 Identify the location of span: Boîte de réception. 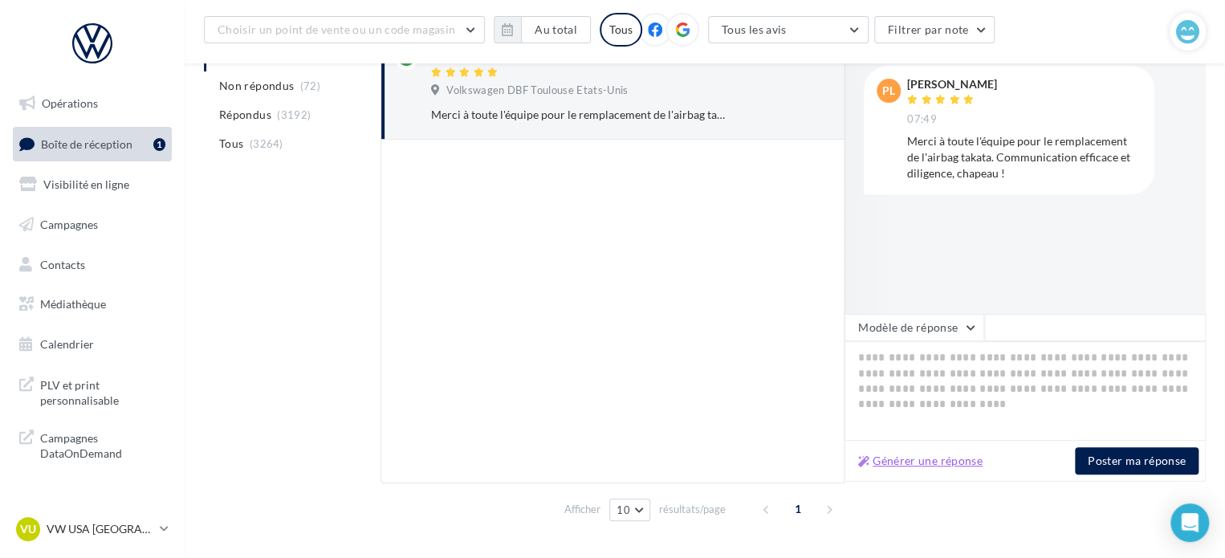
(87, 143).